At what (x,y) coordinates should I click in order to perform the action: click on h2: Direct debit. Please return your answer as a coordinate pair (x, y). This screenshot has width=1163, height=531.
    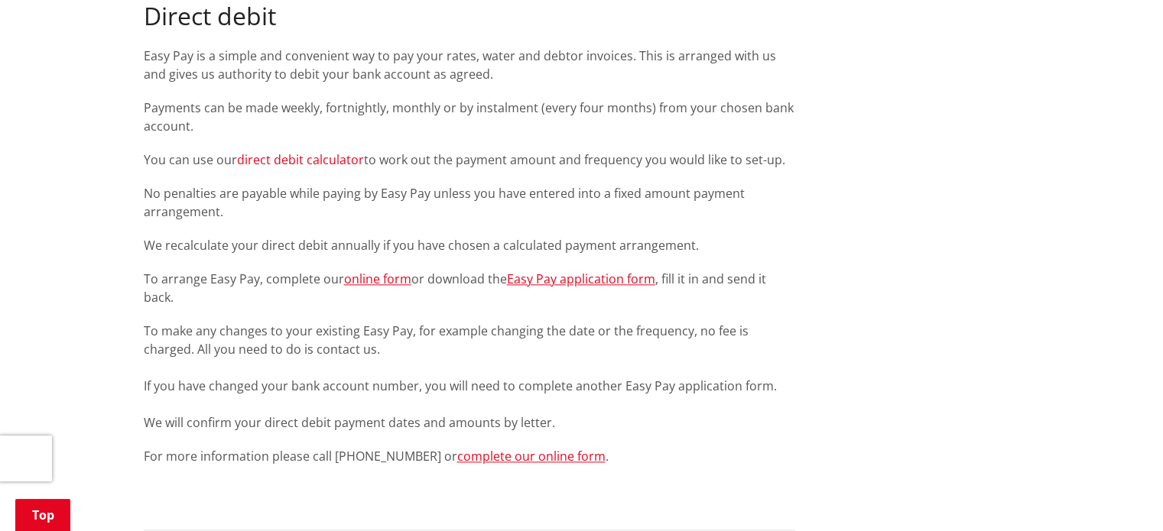
    Looking at the image, I should click on (469, 16).